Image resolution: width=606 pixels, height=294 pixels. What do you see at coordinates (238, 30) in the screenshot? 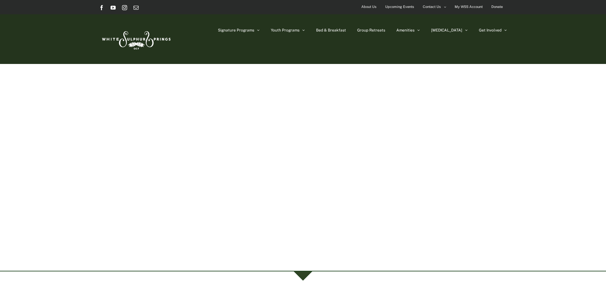
I see `a: Signature Programs` at bounding box center [238, 30].